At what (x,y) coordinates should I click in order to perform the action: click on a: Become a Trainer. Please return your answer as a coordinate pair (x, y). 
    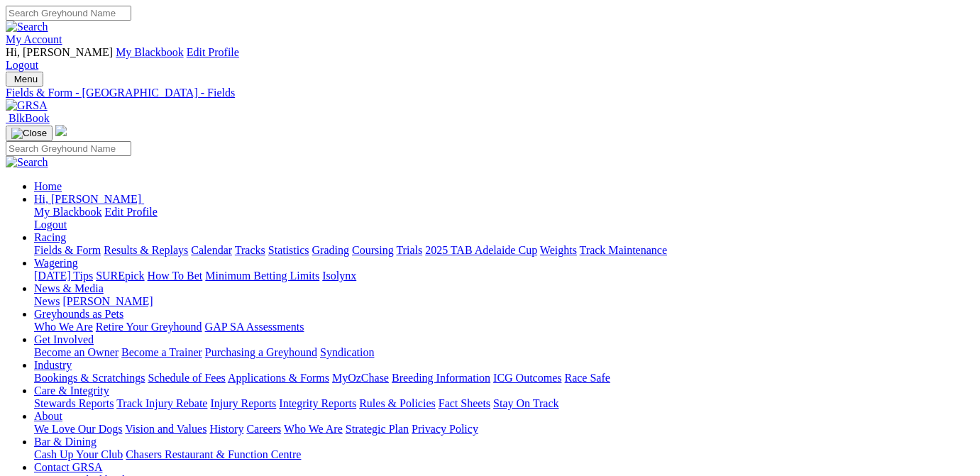
    Looking at the image, I should click on (162, 352).